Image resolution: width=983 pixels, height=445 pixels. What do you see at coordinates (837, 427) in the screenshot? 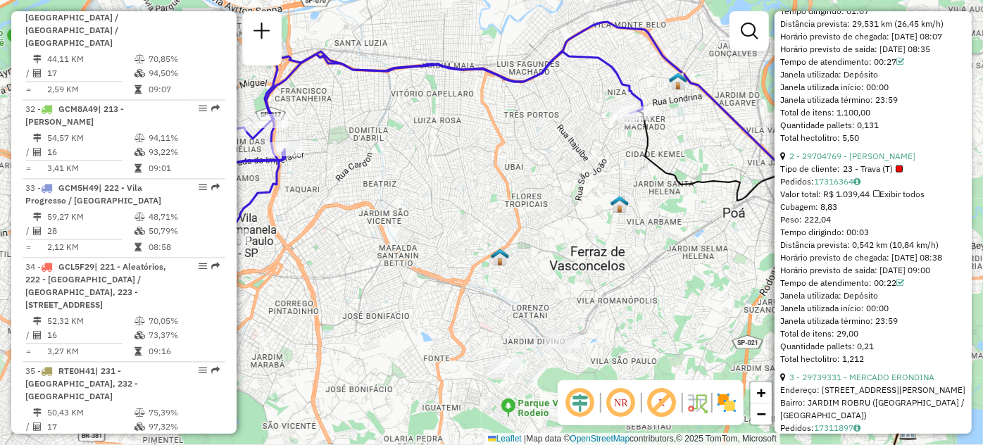
I see `a: 17311897` at bounding box center [837, 427].